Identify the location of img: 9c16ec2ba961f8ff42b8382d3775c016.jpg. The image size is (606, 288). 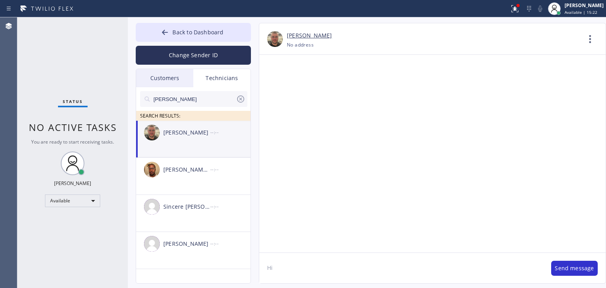
(152, 170).